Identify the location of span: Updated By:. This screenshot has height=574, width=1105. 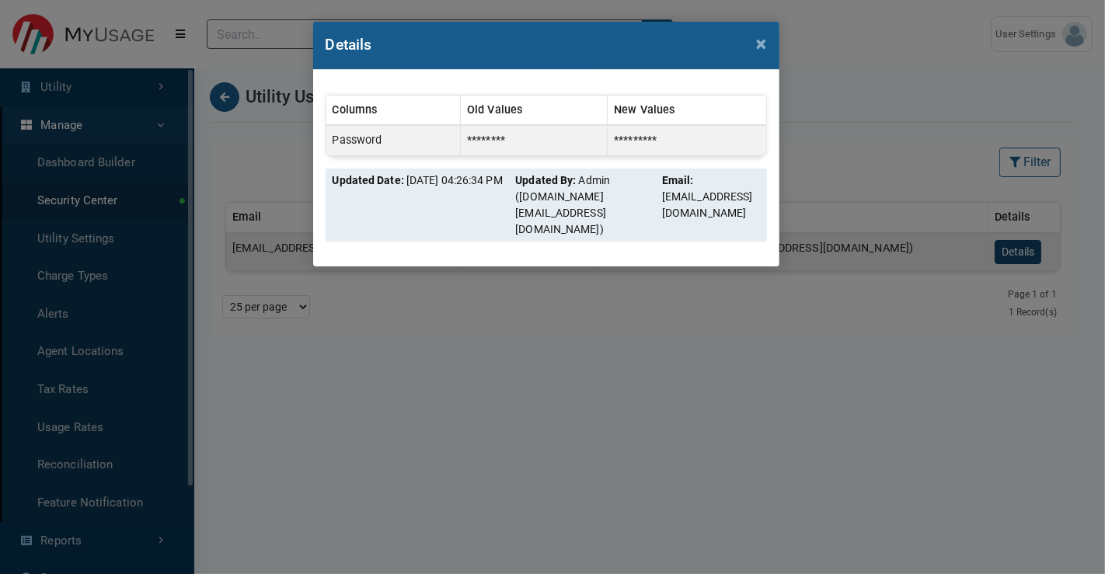
(545, 180).